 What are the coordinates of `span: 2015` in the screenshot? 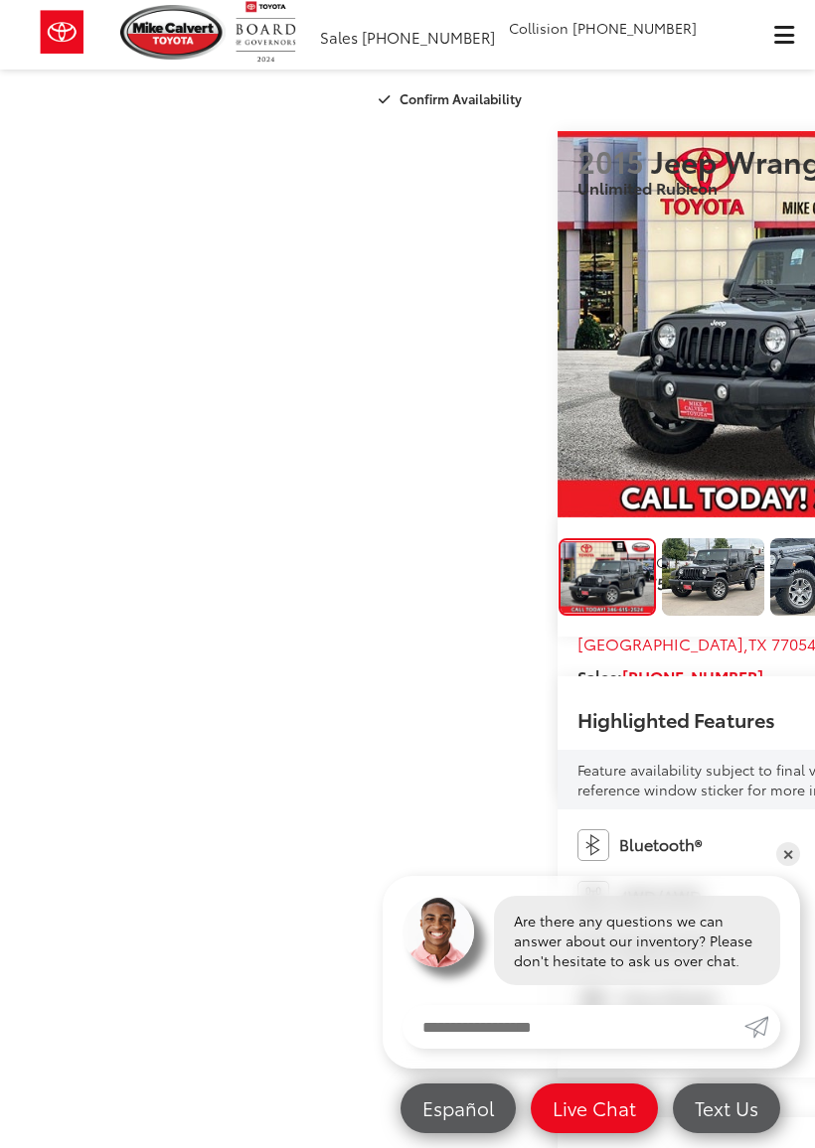 It's located at (610, 160).